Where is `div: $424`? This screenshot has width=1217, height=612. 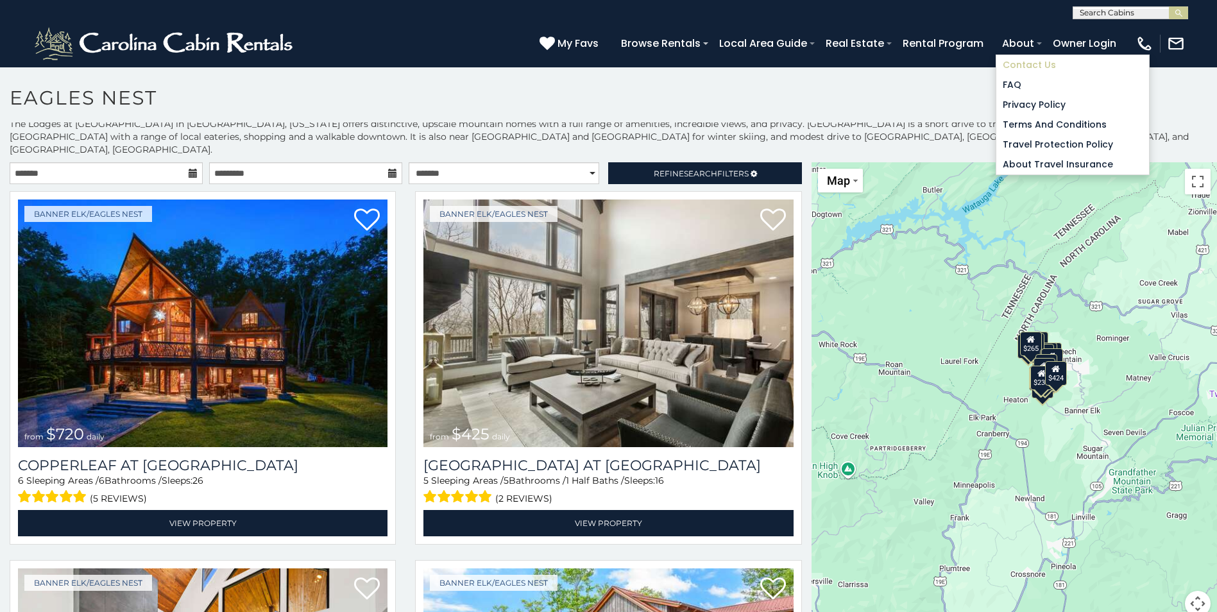
div: $424 is located at coordinates (1055, 373).